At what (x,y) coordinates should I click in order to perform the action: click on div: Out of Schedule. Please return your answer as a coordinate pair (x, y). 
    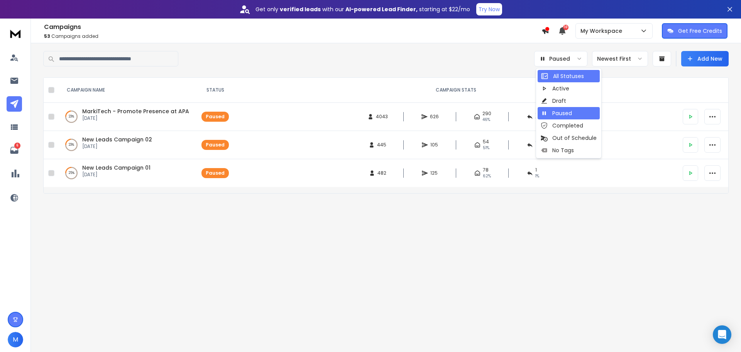
    Looking at the image, I should click on (568, 138).